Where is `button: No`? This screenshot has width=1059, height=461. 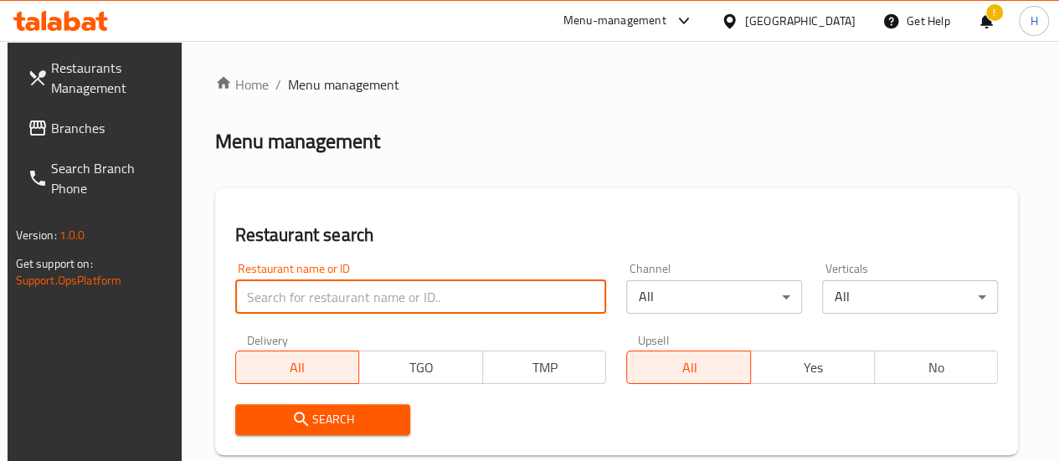
button: No is located at coordinates (936, 368).